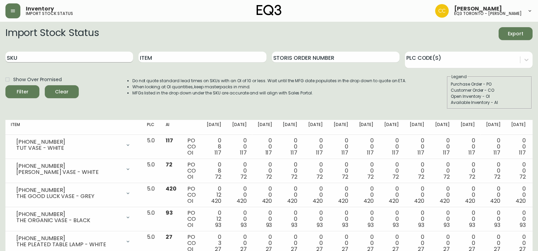 This screenshot has width=538, height=251. I want to click on img: ec7176bad513007d25397993f68ebbfb, so click(442, 11).